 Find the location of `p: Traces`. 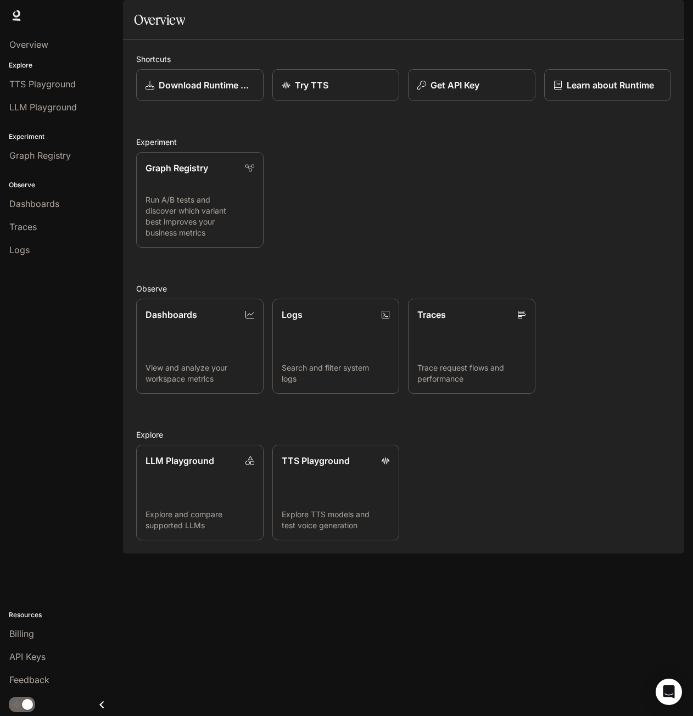

p: Traces is located at coordinates (432, 315).